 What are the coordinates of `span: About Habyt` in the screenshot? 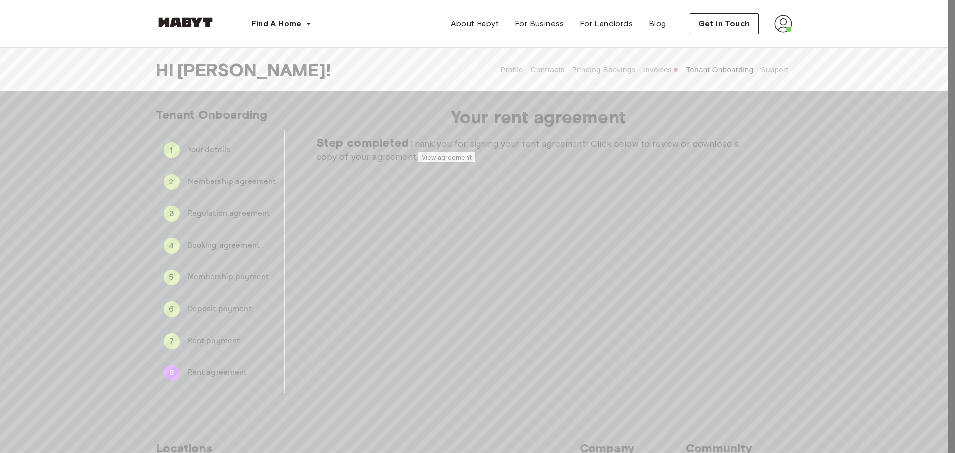 It's located at (475, 24).